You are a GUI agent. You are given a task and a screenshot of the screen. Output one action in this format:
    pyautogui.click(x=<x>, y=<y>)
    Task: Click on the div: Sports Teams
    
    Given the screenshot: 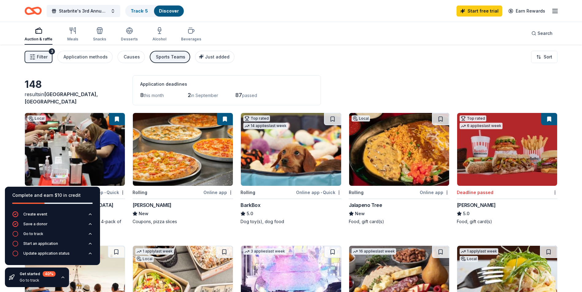 What is the action you would take?
    pyautogui.click(x=170, y=57)
    